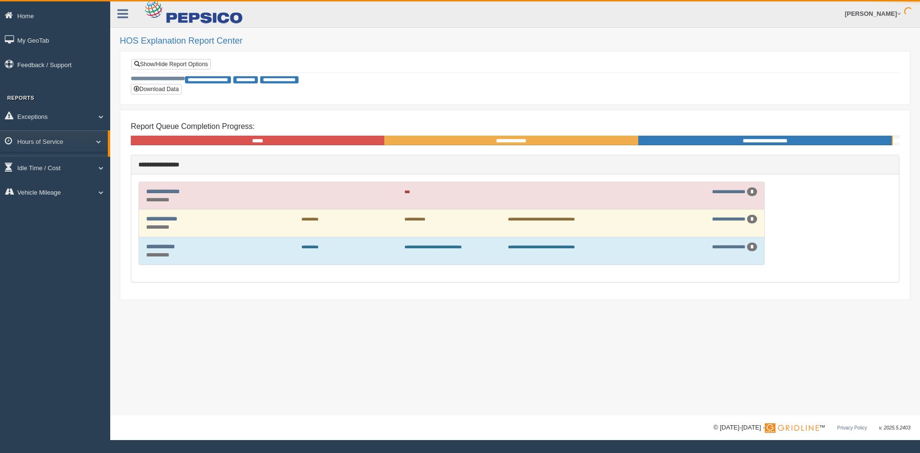  What do you see at coordinates (894, 427) in the screenshot?
I see `span: v. 2025.5.2403` at bounding box center [894, 427].